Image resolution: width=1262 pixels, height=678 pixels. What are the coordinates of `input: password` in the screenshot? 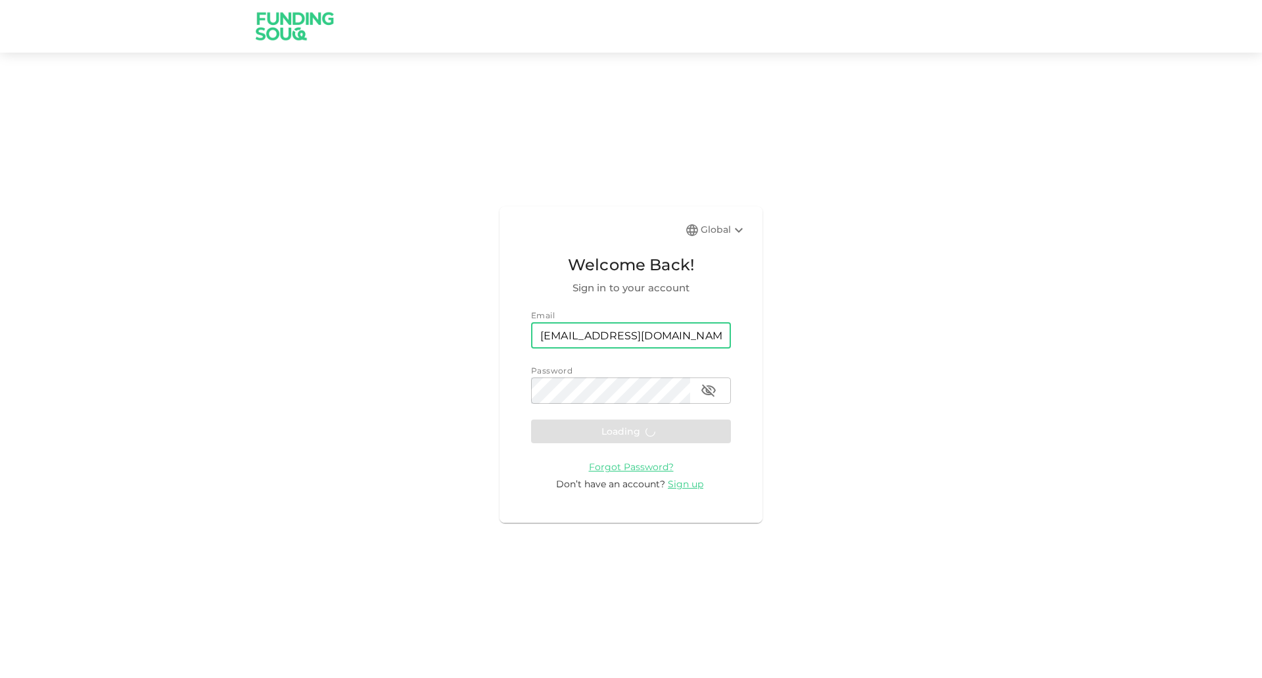 It's located at (611, 390).